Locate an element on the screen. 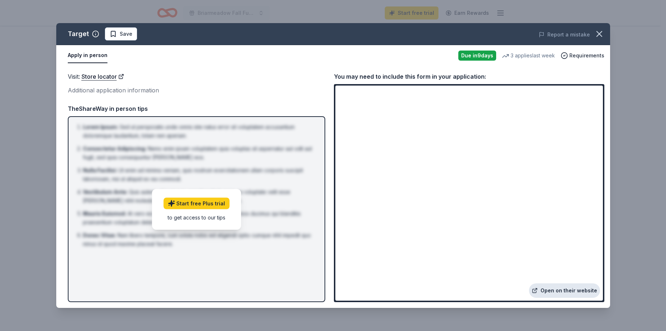 The image size is (666, 331). a: Store locator is located at coordinates (103, 76).